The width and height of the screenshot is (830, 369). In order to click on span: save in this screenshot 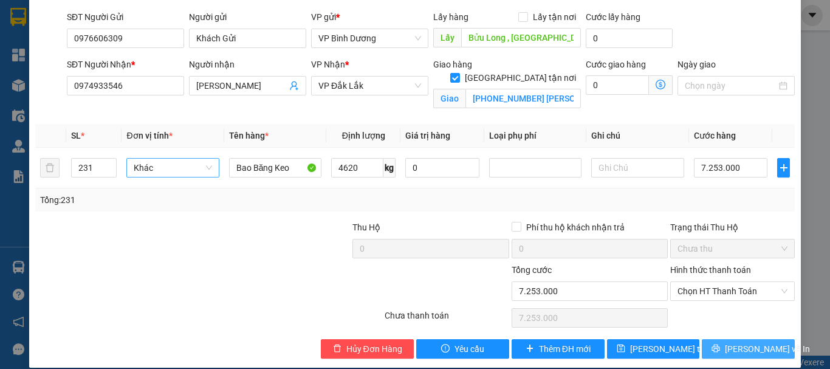, I will do `click(621, 349)`.